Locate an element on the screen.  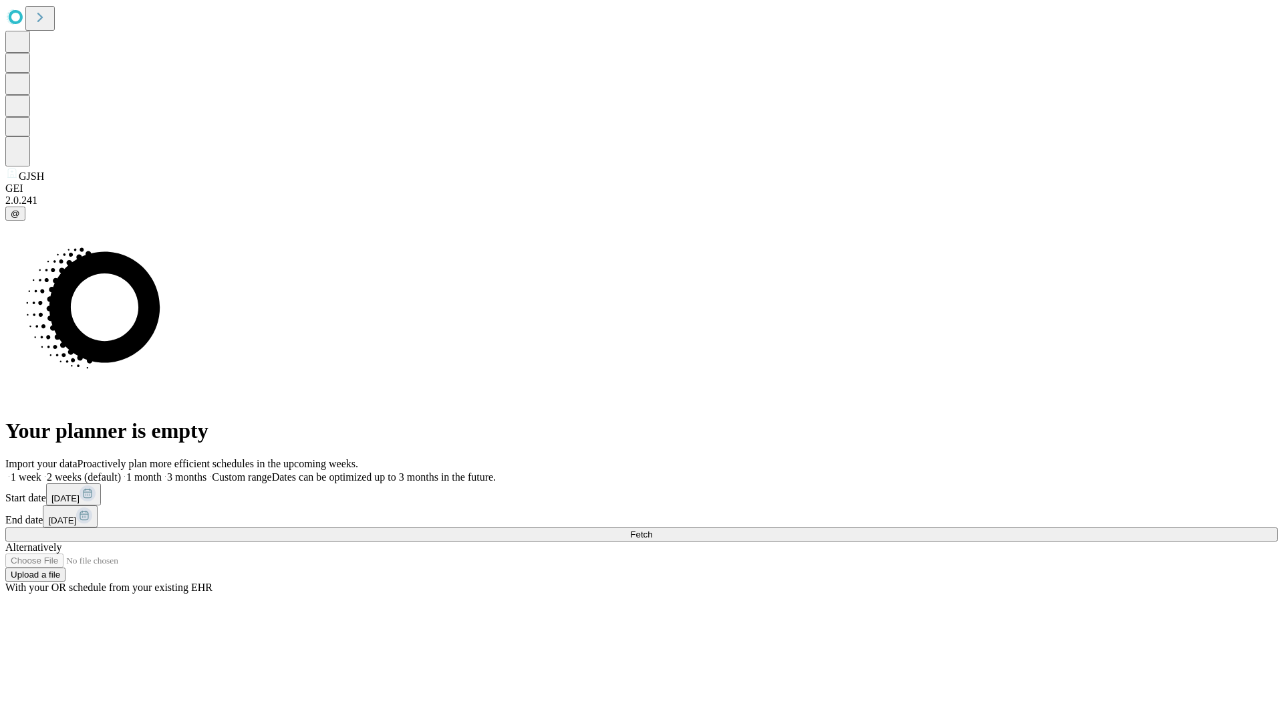
h1: Your planner is empty is located at coordinates (642, 430).